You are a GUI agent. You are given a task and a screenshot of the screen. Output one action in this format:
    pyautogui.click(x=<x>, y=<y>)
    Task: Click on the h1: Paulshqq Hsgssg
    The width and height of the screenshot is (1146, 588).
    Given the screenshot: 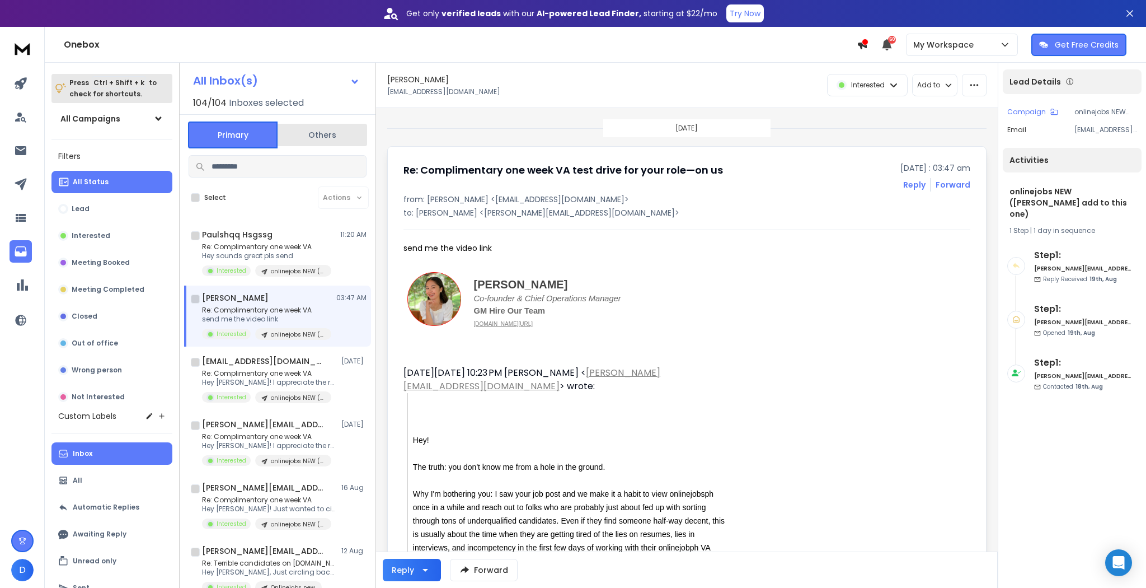 What is the action you would take?
    pyautogui.click(x=237, y=235)
    